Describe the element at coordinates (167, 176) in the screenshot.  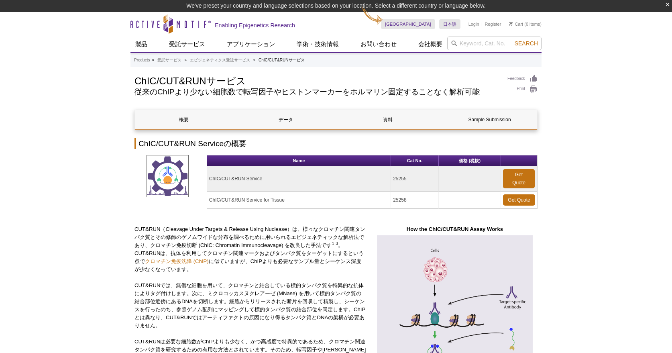
I see `img: ChIC/CUT&RUN Service` at that location.